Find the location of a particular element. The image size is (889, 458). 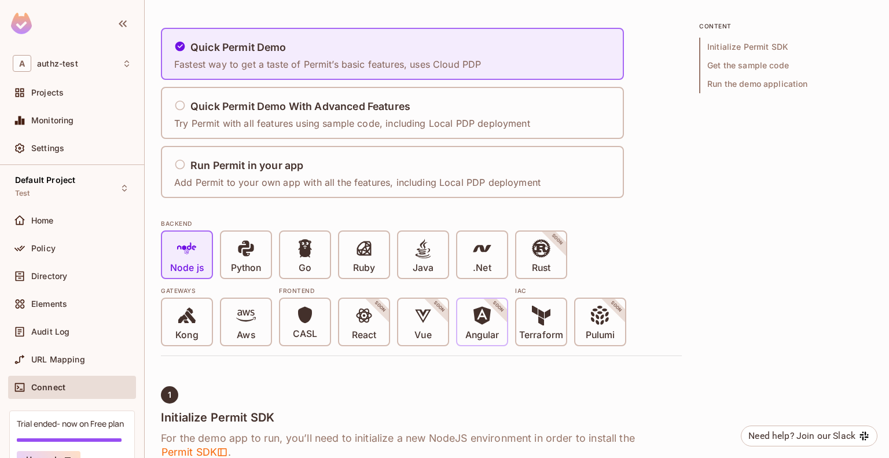

span: Settings is located at coordinates (47, 148).